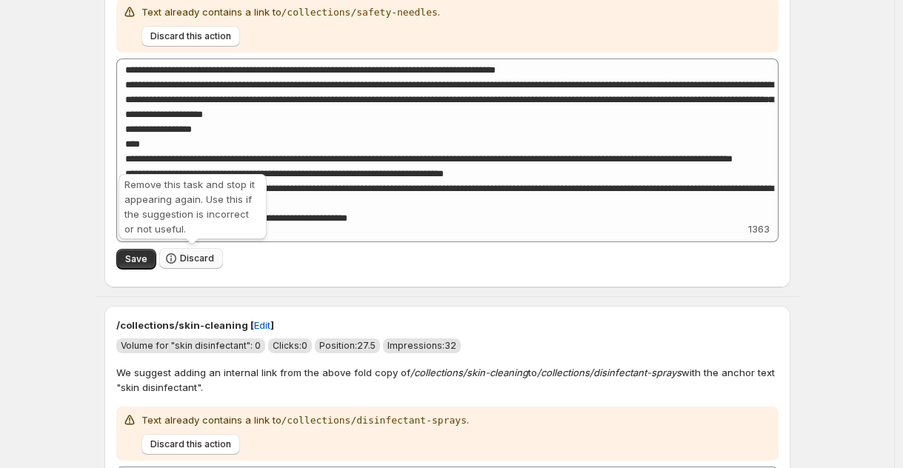 The height and width of the screenshot is (468, 903). What do you see at coordinates (421, 345) in the screenshot?
I see `span: Impressions: 32` at bounding box center [421, 345].